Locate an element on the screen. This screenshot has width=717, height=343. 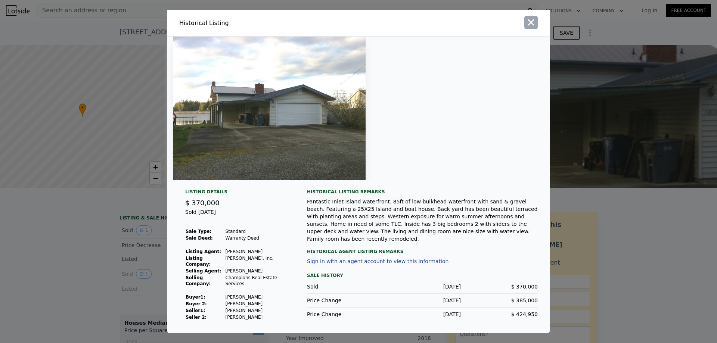
td: Standard is located at coordinates (257, 231).